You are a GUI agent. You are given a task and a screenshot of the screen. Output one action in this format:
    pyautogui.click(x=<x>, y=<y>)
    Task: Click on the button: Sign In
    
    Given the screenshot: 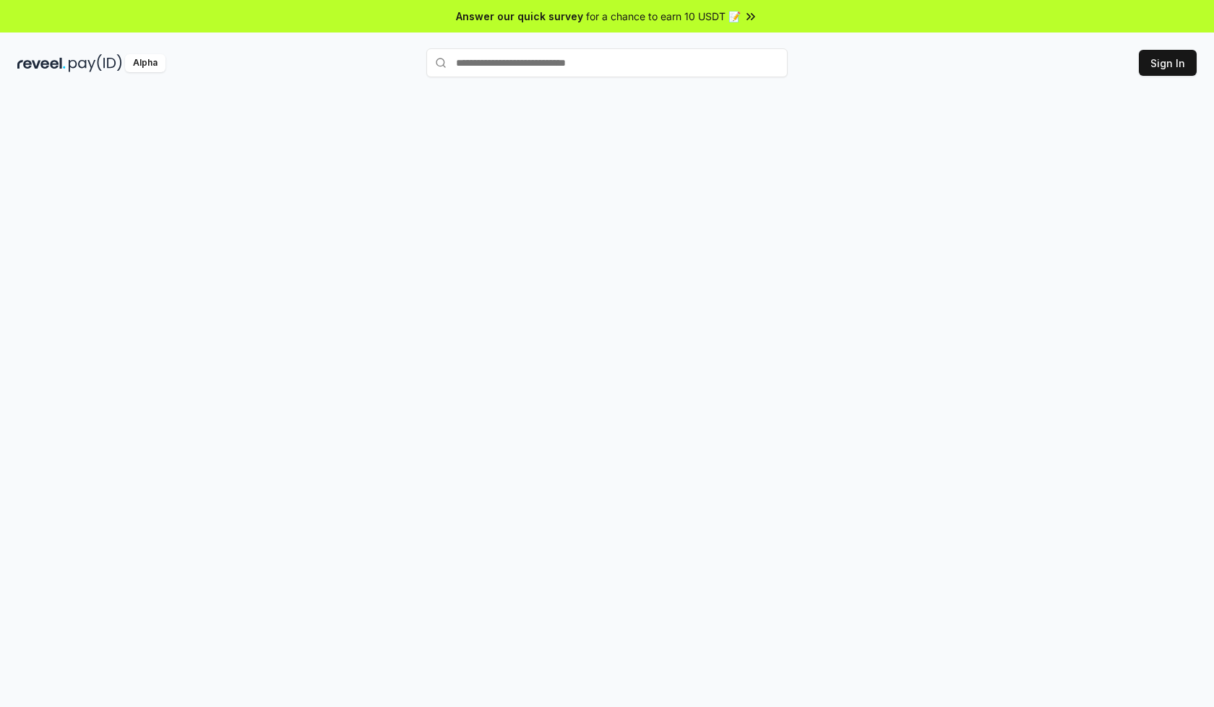 What is the action you would take?
    pyautogui.click(x=1168, y=63)
    